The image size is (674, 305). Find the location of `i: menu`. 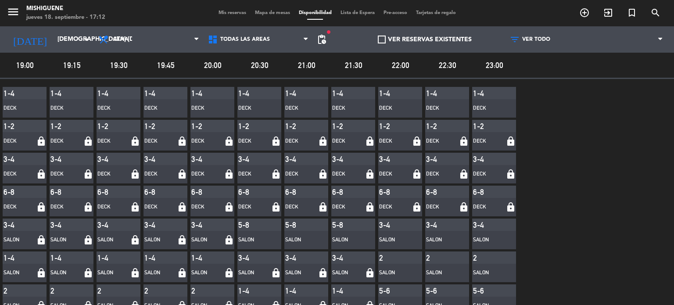

i: menu is located at coordinates (13, 12).